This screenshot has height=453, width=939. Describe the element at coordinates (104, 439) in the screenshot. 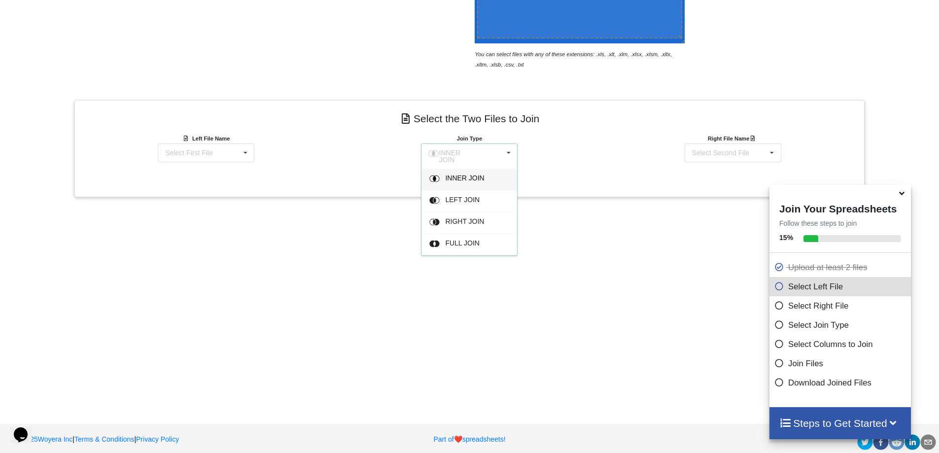

I see `a: Terms & Conditions` at that location.